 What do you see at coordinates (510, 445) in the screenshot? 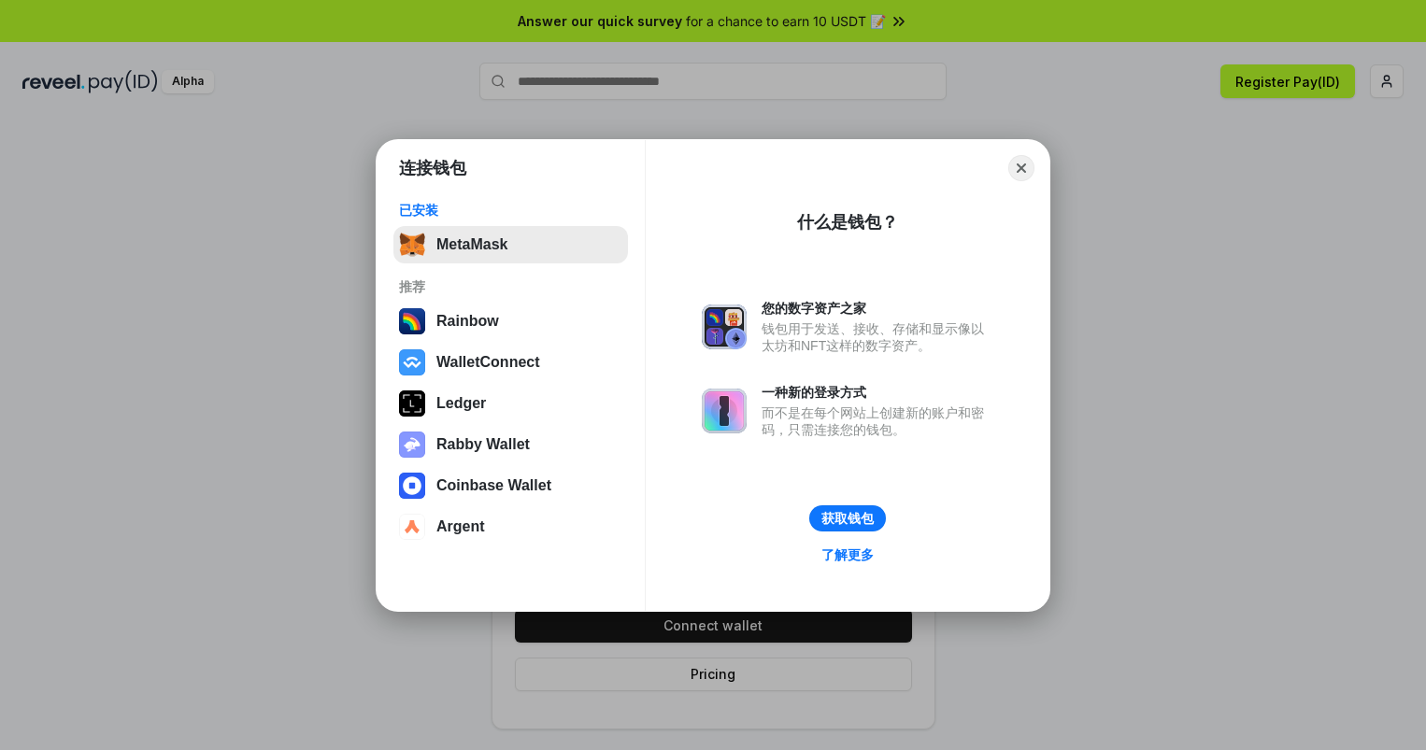
I see `button: Rabby Wallet` at bounding box center [510, 445].